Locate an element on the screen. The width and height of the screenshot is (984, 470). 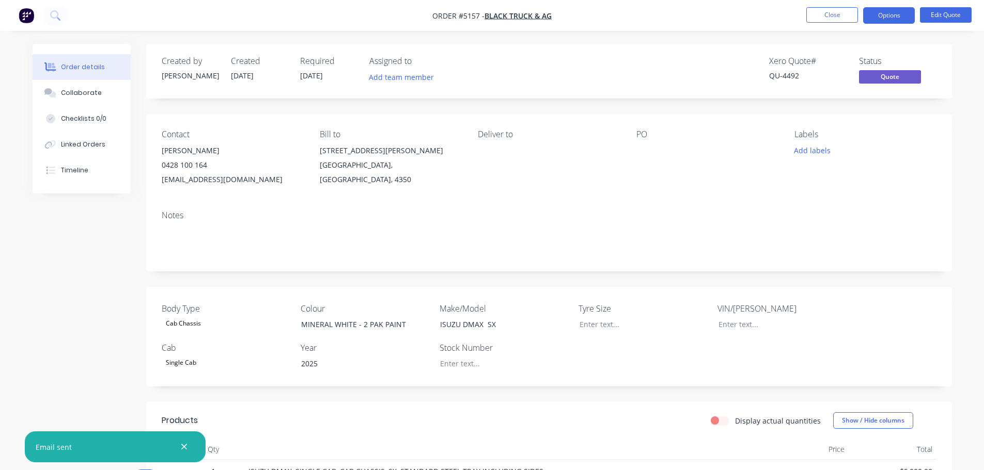
div: Checklists 0/0 is located at coordinates (84, 119).